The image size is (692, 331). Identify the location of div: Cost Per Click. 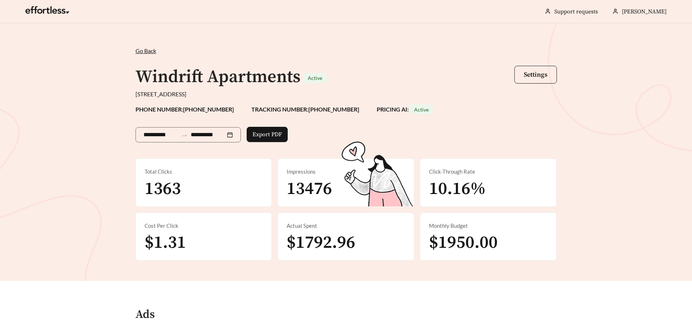
(204, 226).